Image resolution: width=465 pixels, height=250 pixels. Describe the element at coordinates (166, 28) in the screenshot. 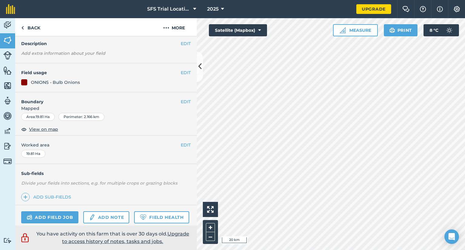

I see `img: svg+xml;base64,PHN2ZyB4bWxucz0iaHR0cDovL3d3dy53My5vcmcvMjAwMC9zdmciIHdpZHRoPSIyMCIgaGVpZ2h0PSIyNC...` at that location.